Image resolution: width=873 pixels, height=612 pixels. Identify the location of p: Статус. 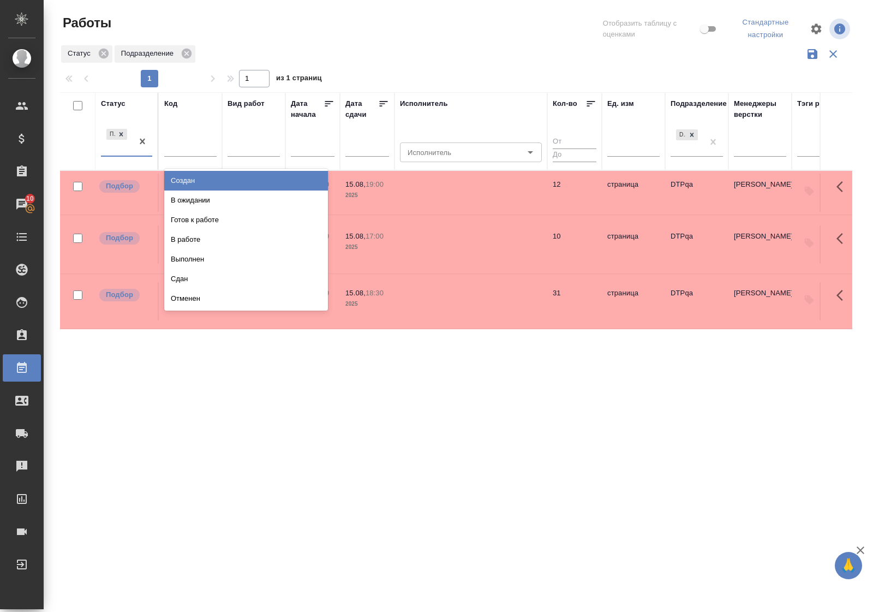
(81, 53).